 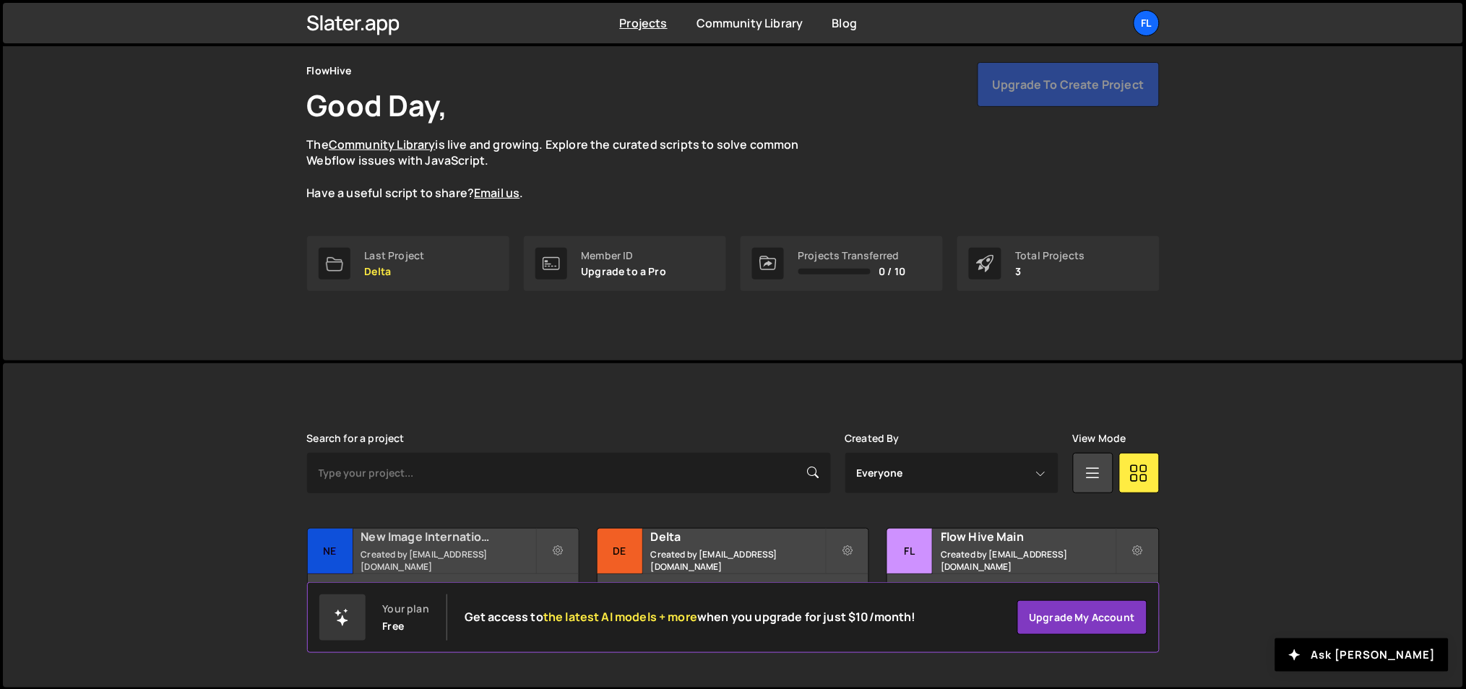 What do you see at coordinates (852, 256) in the screenshot?
I see `div: Projects Transferred` at bounding box center [852, 256].